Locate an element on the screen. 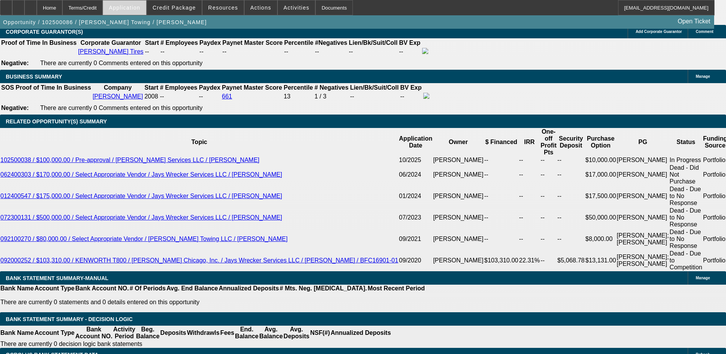 This screenshot has width=726, height=354. td: $50,000.00 is located at coordinates (601, 217).